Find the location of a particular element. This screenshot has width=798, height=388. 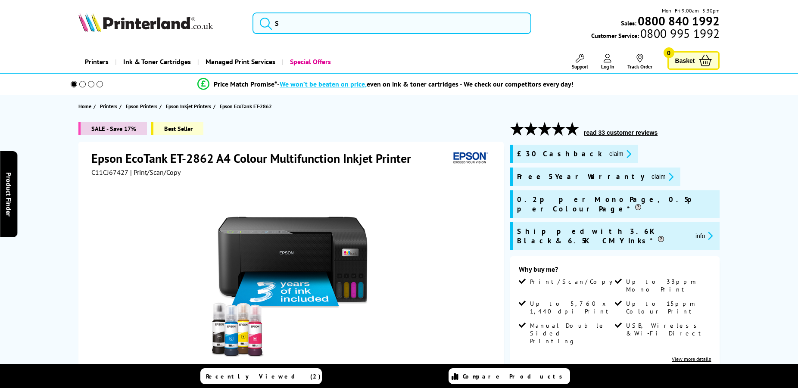

a: Managed Print Services is located at coordinates (240, 62).